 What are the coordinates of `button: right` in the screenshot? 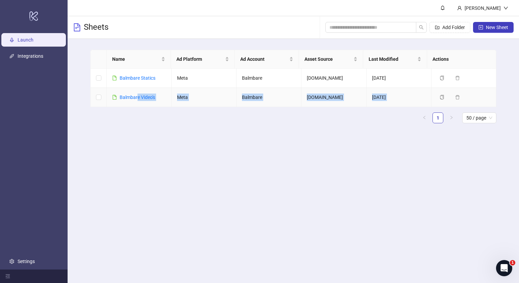 It's located at (451, 118).